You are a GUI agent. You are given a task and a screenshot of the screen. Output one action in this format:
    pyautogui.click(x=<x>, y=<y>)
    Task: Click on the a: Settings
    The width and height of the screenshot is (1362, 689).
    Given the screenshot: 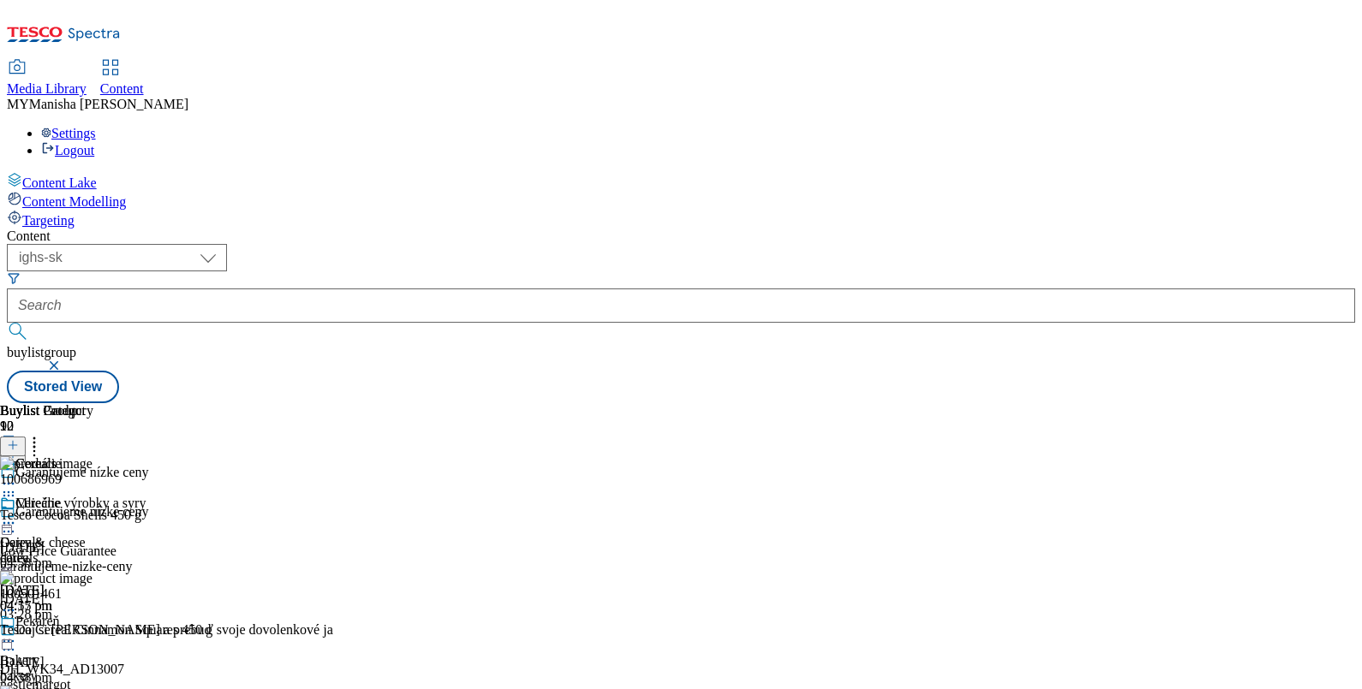 What is the action you would take?
    pyautogui.click(x=69, y=133)
    